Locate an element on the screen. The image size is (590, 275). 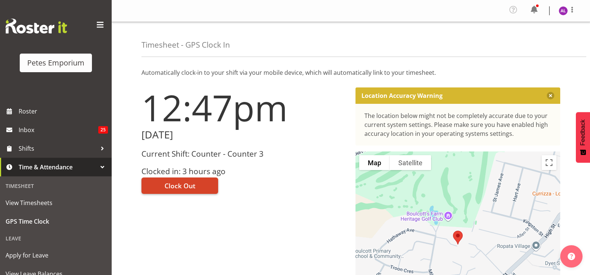
a: Apply for Leave is located at coordinates (56, 255).